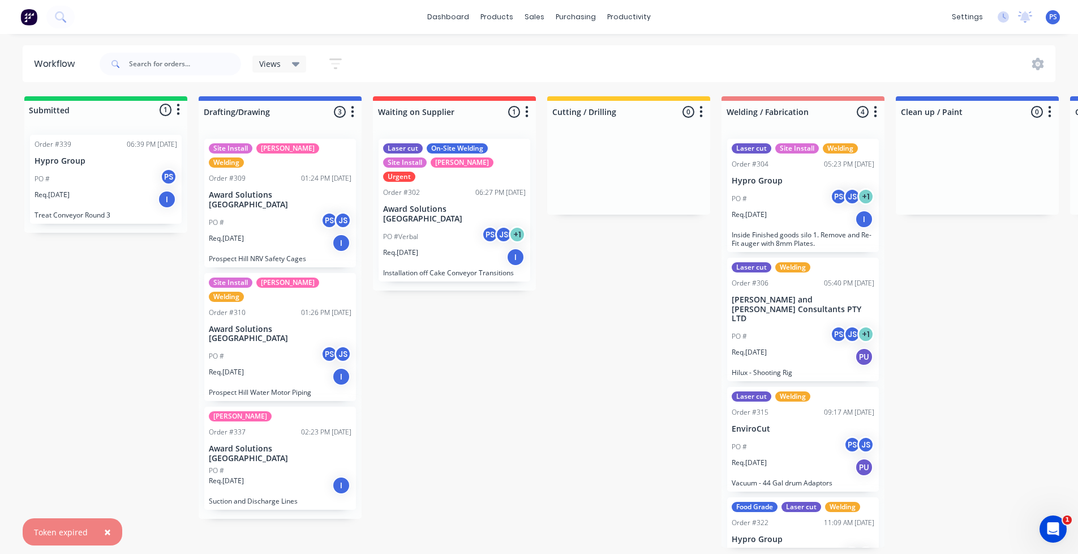 The height and width of the screenshot is (554, 1078). I want to click on div: products, so click(497, 17).